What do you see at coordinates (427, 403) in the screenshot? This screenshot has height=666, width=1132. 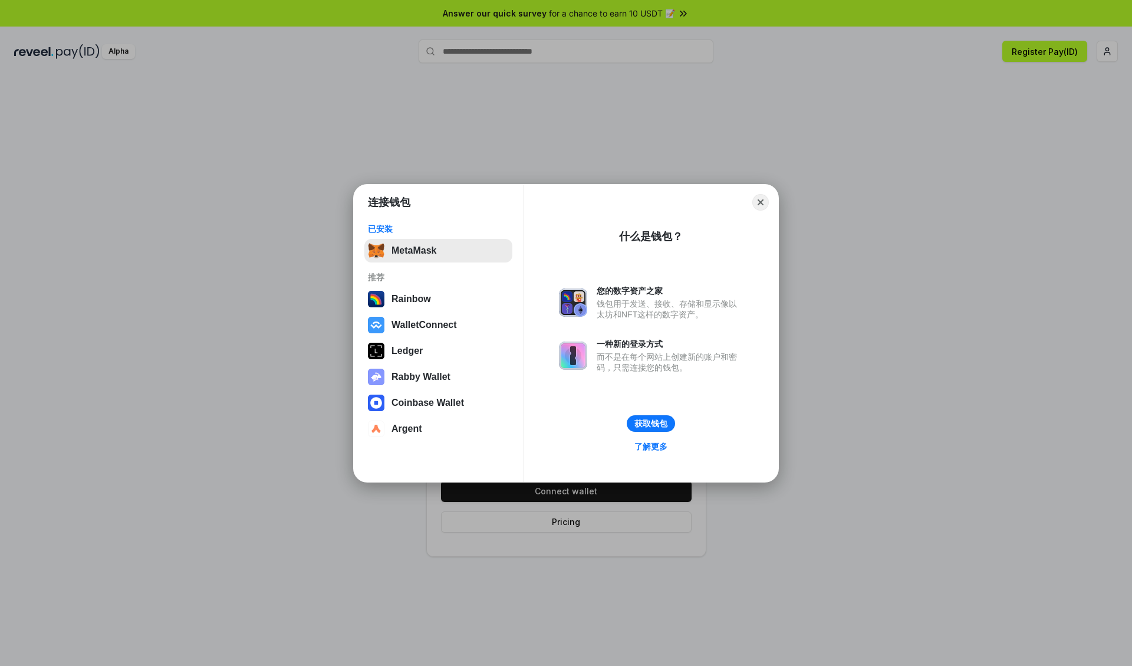 I see `div: Coinbase Wallet` at bounding box center [427, 403].